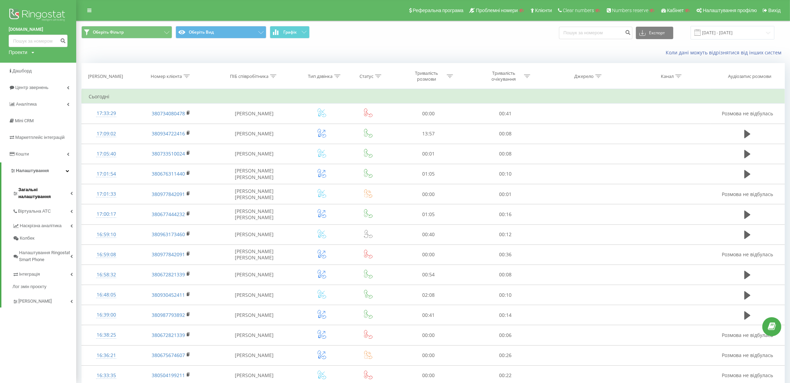 The image size is (790, 383). Describe the element at coordinates (106, 235) in the screenshot. I see `div: 16:59:10` at that location.